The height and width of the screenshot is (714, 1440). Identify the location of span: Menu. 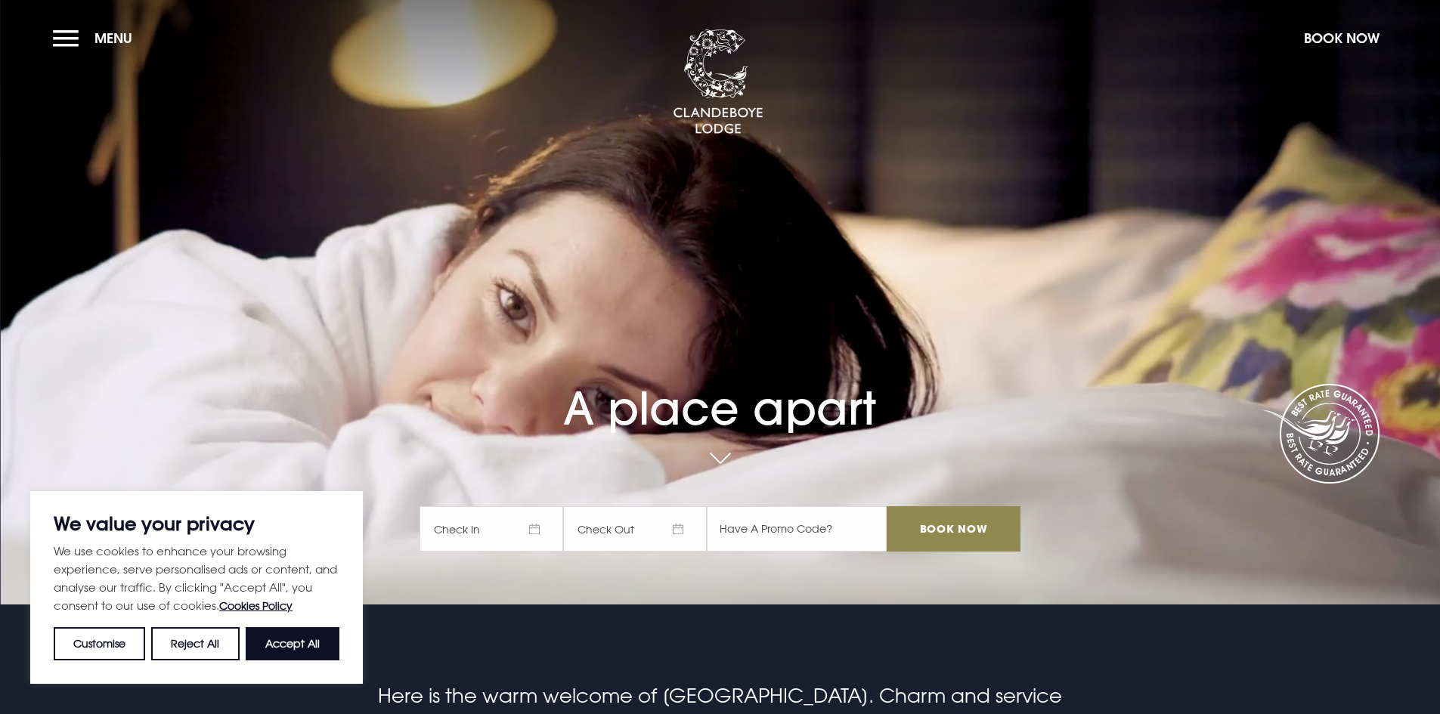
(113, 38).